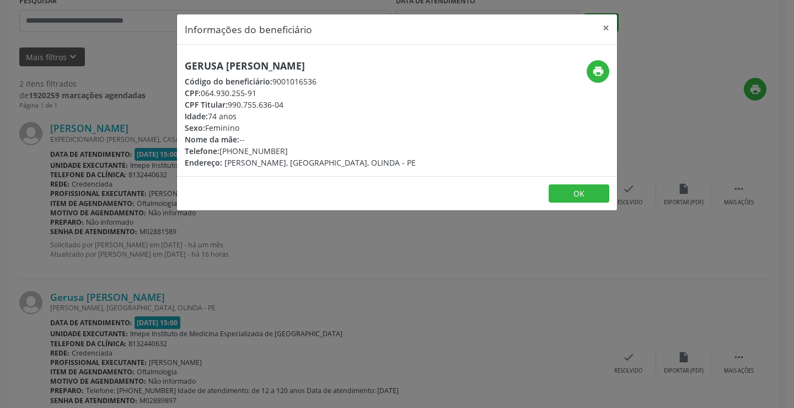 The image size is (794, 408). Describe the element at coordinates (300, 127) in the screenshot. I see `div: Feminino` at that location.